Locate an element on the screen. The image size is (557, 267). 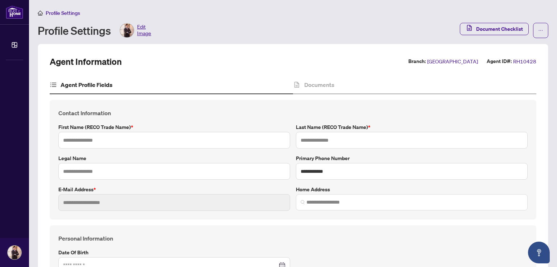
h2: Agent Information is located at coordinates (86, 62).